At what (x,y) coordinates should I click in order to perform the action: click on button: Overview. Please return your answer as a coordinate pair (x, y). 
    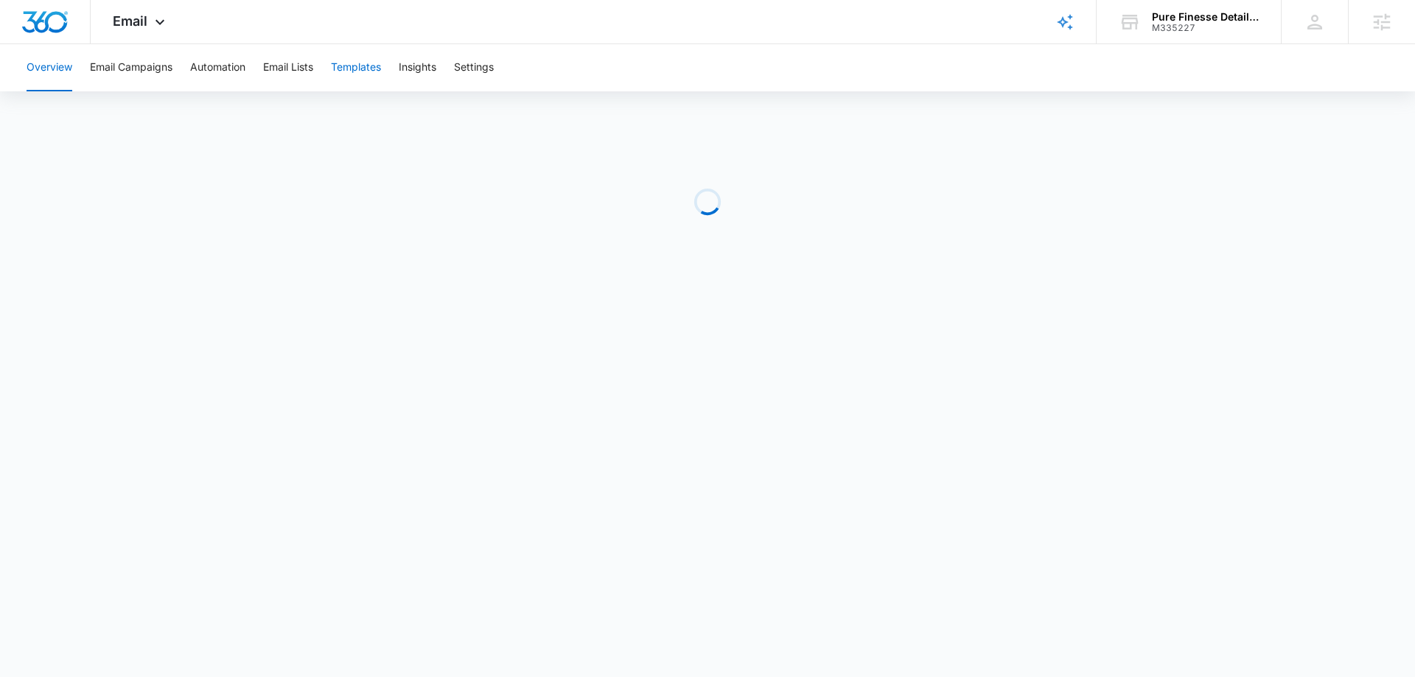
    Looking at the image, I should click on (49, 68).